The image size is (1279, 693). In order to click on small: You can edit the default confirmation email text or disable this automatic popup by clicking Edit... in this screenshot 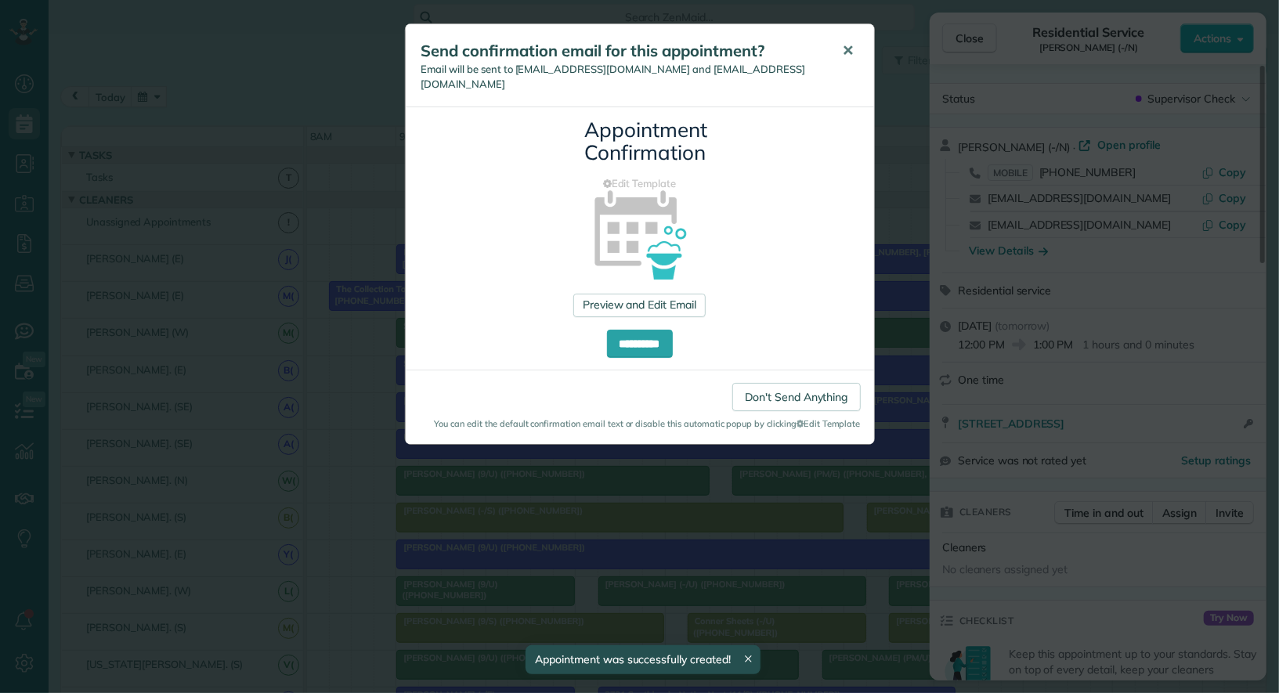, I will do `click(640, 424)`.